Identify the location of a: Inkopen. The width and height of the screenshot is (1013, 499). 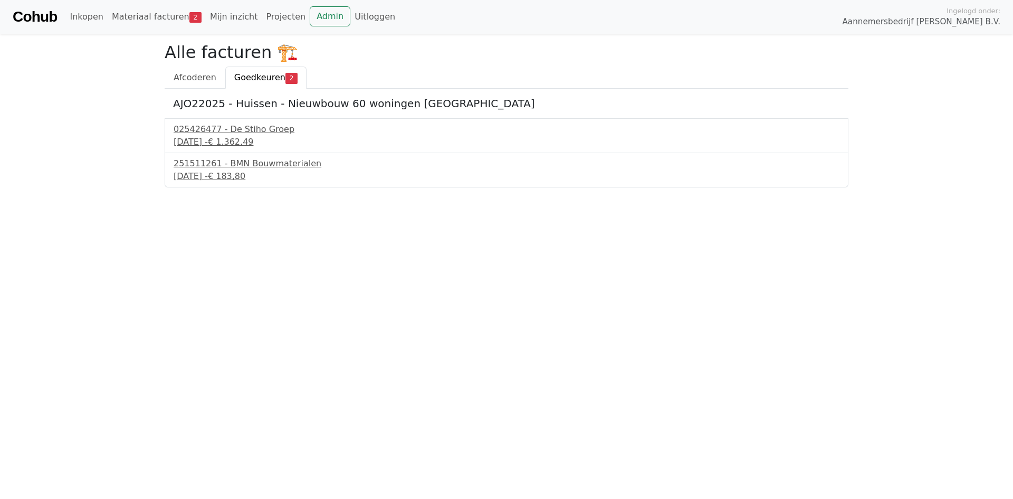
(86, 17).